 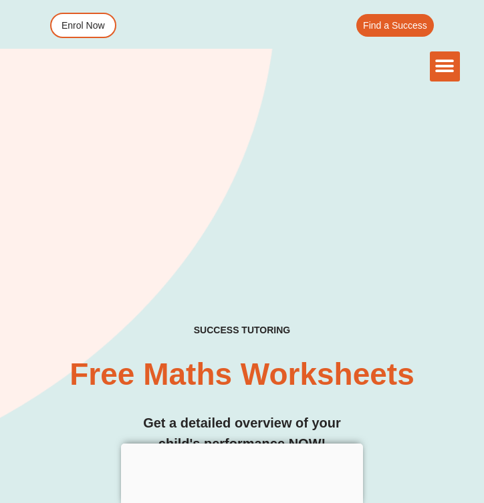 What do you see at coordinates (444, 66) in the screenshot?
I see `div: Menu Toggle` at bounding box center [444, 66].